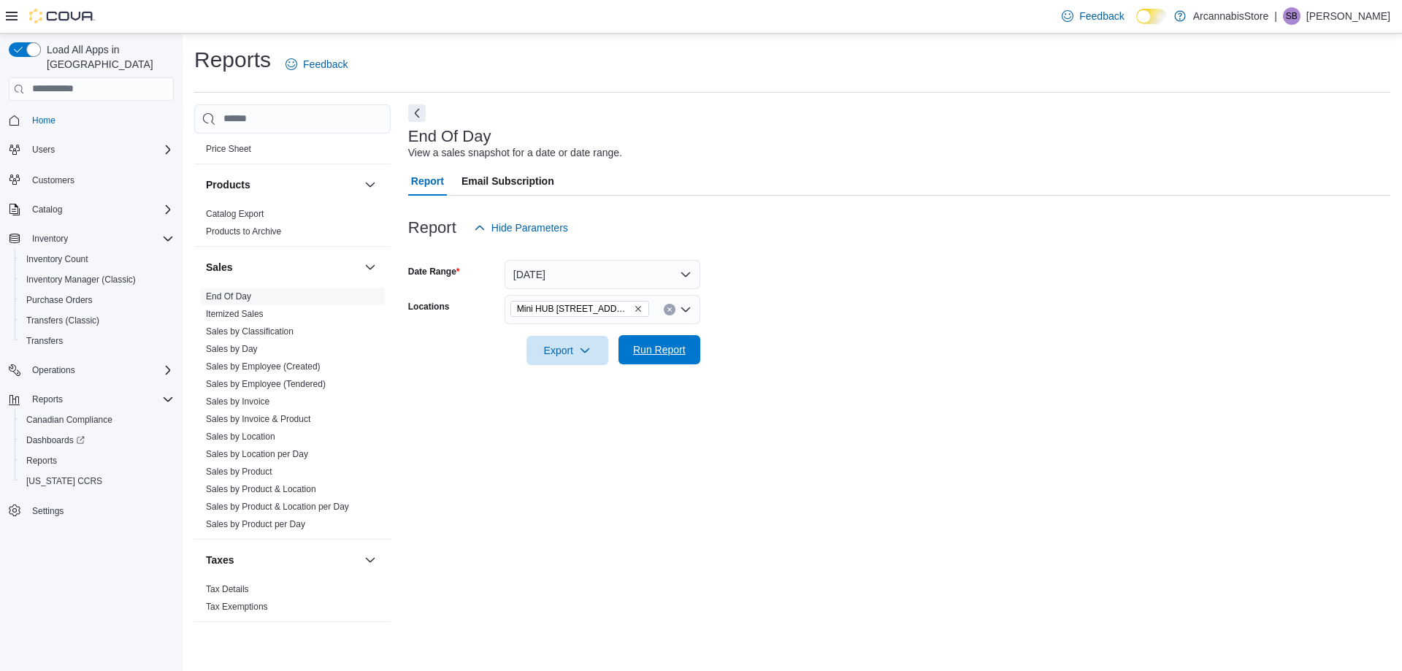  Describe the element at coordinates (97, 420) in the screenshot. I see `button: Canadian Compliance` at that location.